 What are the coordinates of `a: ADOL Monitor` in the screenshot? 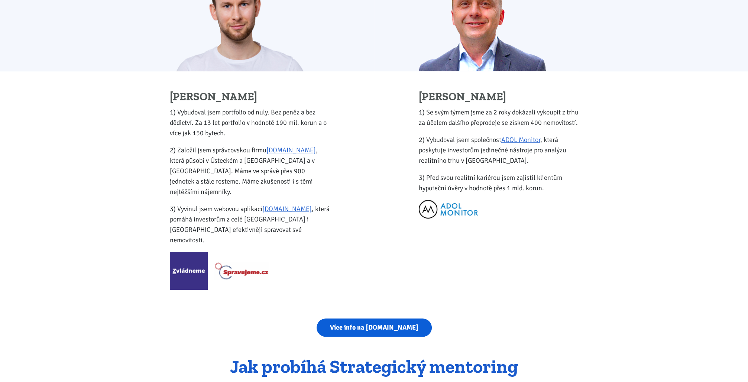 It's located at (521, 140).